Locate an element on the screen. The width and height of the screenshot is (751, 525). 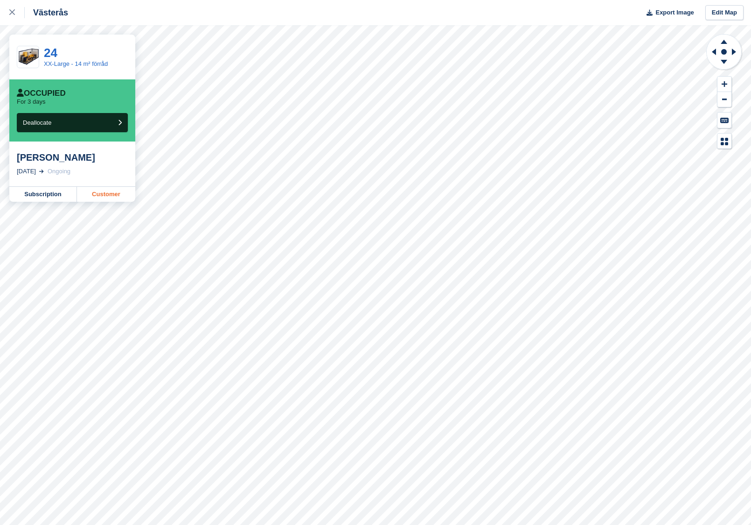
a: Customer is located at coordinates (106, 194).